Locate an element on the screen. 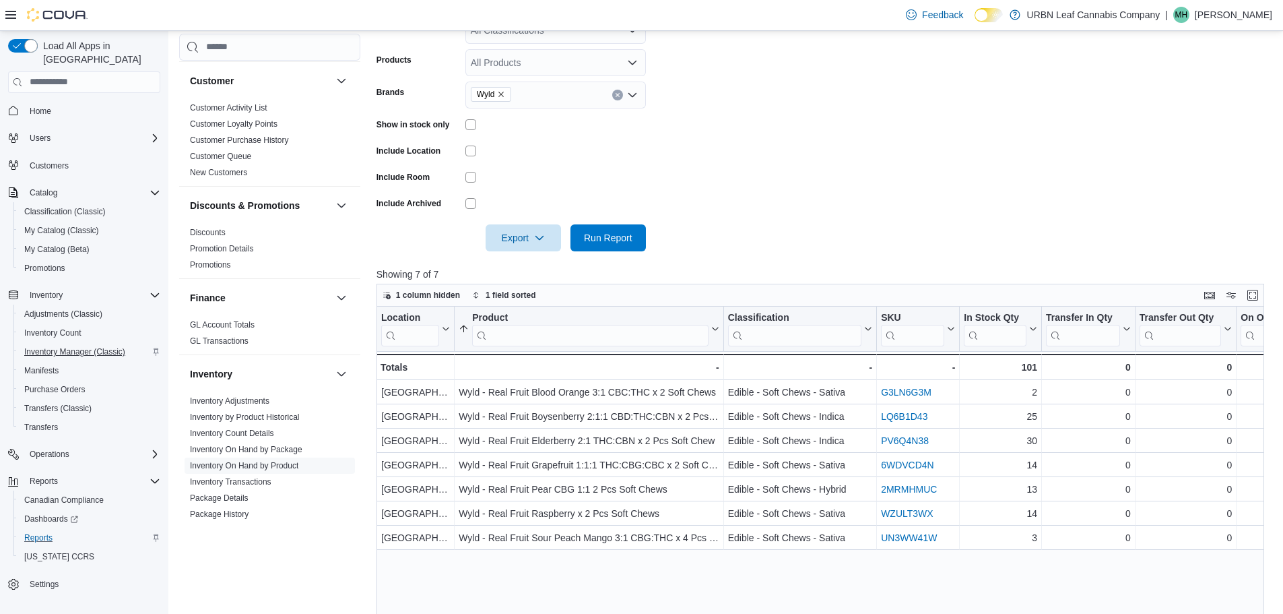 Image resolution: width=1283 pixels, height=614 pixels. span: Transfers (Classic) is located at coordinates (90, 408).